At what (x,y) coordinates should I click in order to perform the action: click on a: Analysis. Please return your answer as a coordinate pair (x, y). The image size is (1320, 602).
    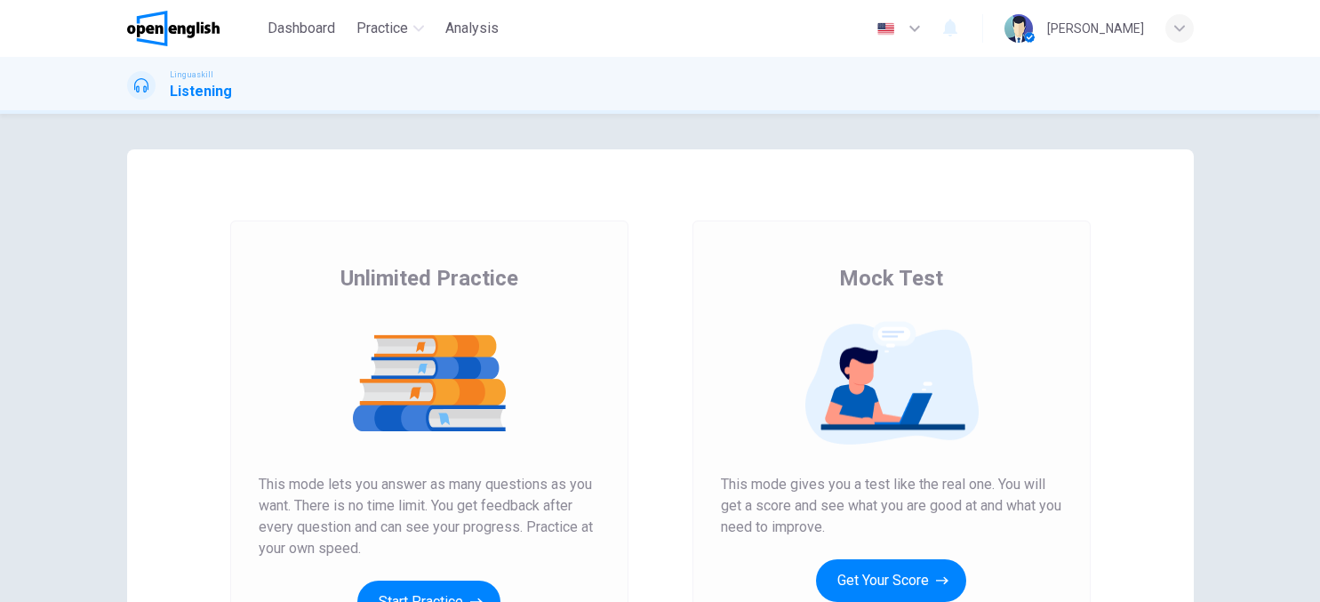
    Looking at the image, I should click on (472, 28).